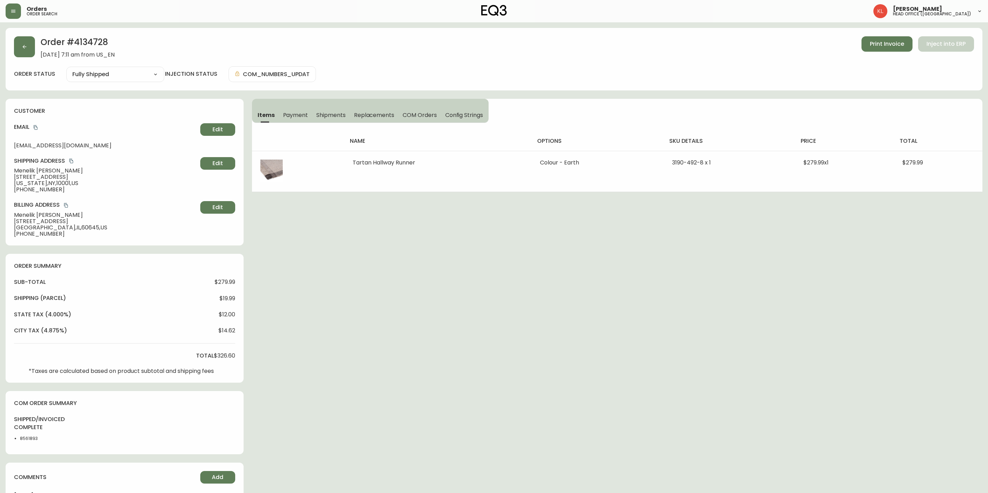 The height and width of the screenshot is (493, 988). I want to click on h4: options, so click(598, 141).